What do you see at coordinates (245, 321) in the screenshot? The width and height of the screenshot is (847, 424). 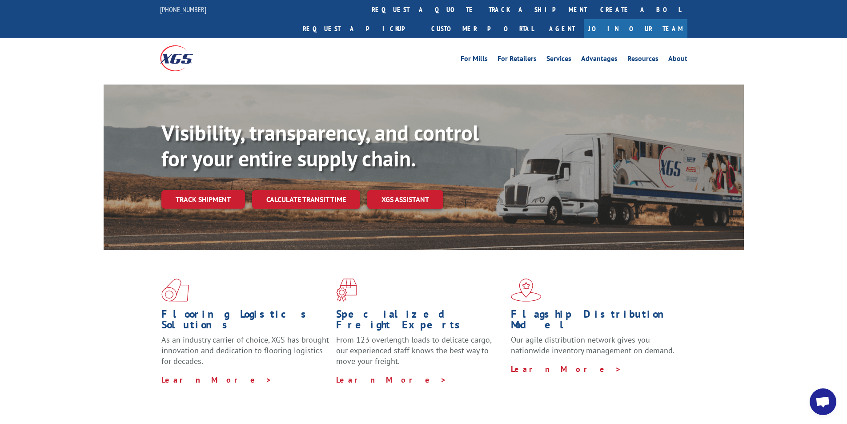 I see `h1: Flooring Logistics Solutions` at bounding box center [245, 321].